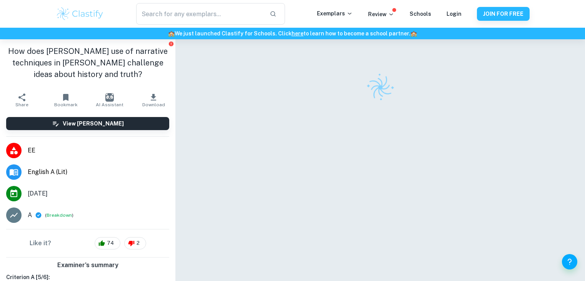  Describe the element at coordinates (110, 105) in the screenshot. I see `span: AI Assistant` at that location.